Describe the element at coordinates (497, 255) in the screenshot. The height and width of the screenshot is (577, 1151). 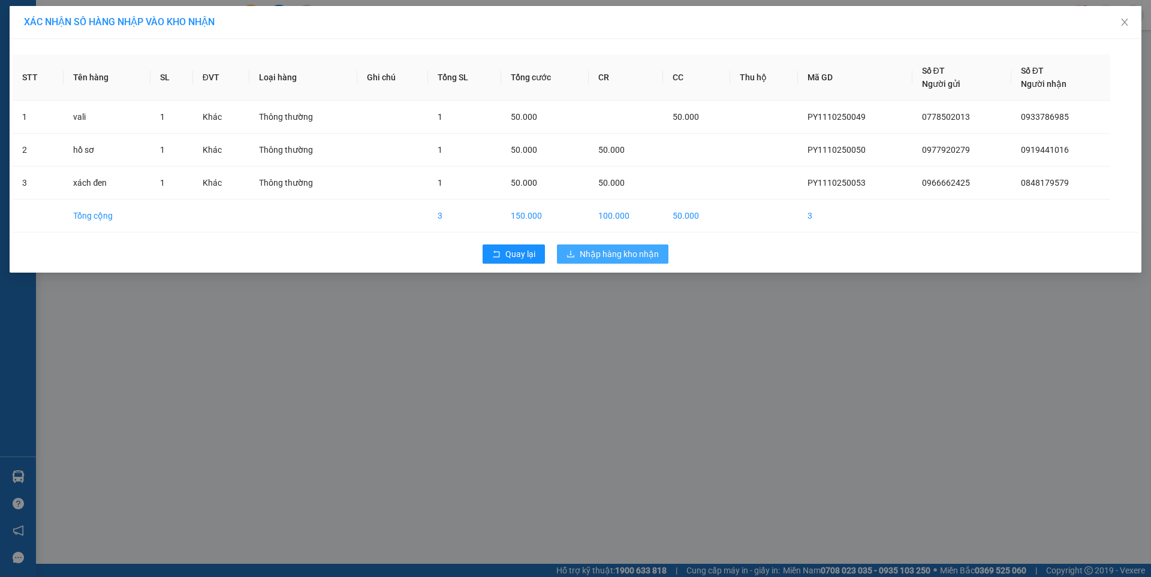
I see `span: rollback` at that location.